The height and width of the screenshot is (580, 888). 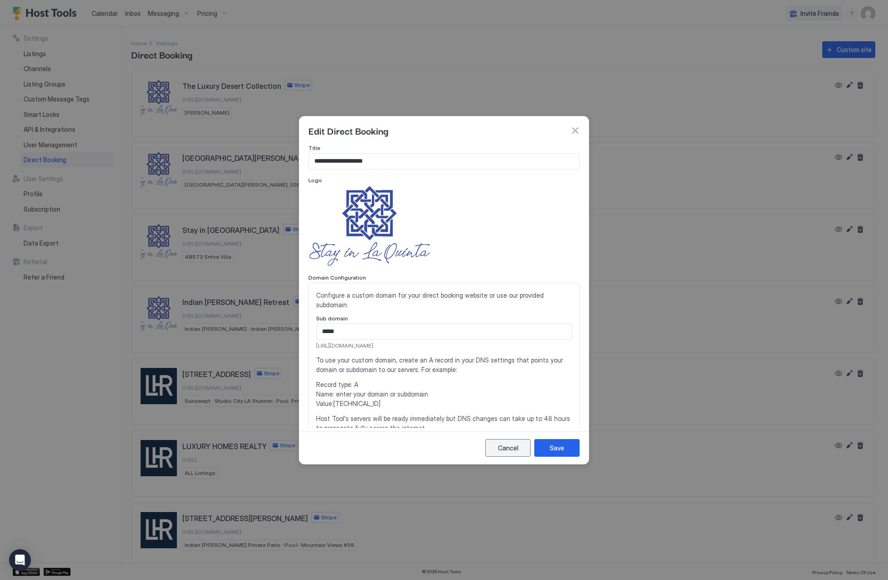 I want to click on span: Domain Configuration, so click(x=337, y=277).